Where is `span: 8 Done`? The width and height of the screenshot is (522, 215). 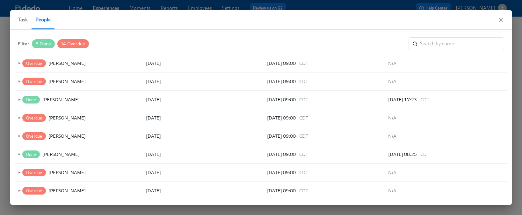 span: 8 Done is located at coordinates (43, 44).